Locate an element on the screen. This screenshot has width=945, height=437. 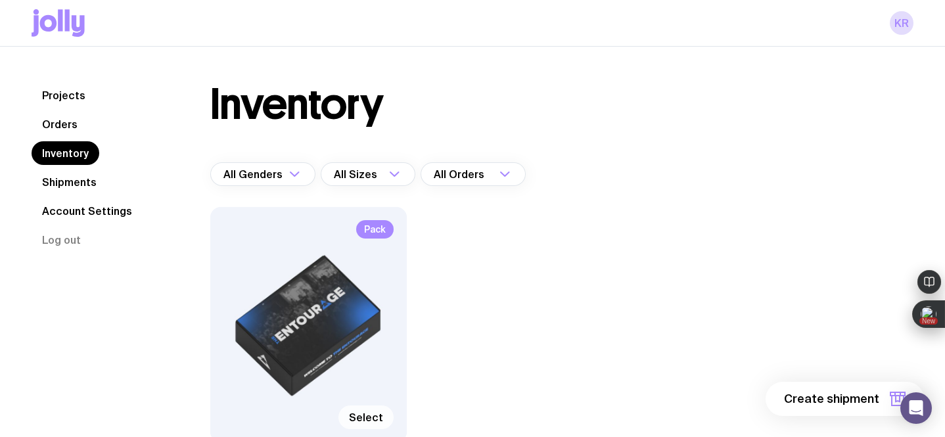
div: Open Intercom Messenger is located at coordinates (916, 408).